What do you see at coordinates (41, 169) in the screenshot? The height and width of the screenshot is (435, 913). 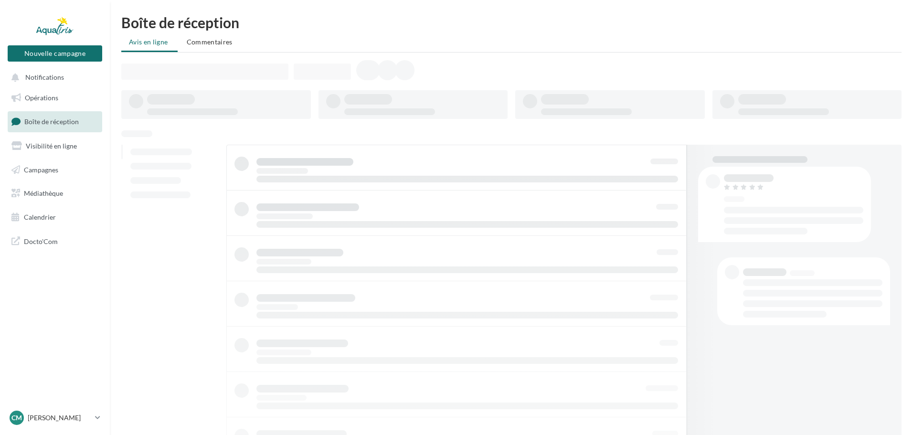 I see `span: Campagnes` at bounding box center [41, 169].